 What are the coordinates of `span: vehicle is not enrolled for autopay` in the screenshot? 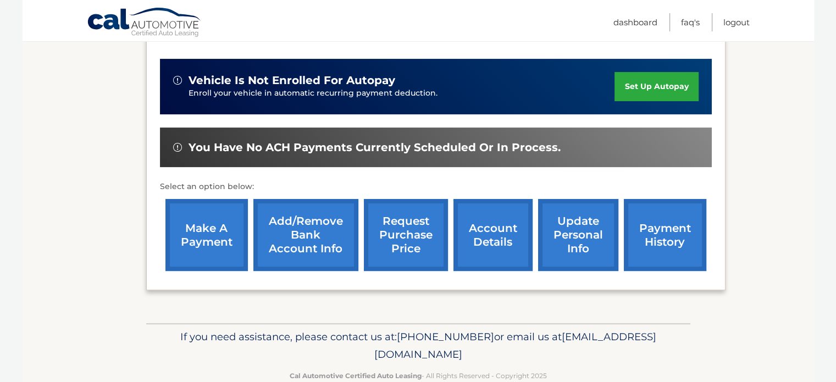 It's located at (292, 80).